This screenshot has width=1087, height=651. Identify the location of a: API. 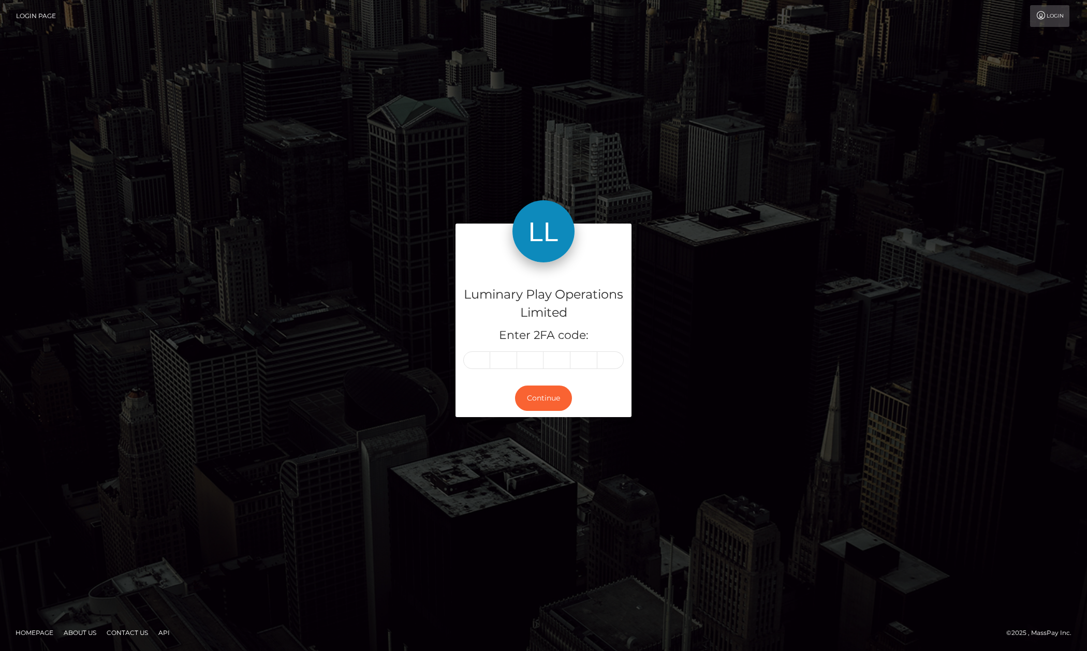
(164, 632).